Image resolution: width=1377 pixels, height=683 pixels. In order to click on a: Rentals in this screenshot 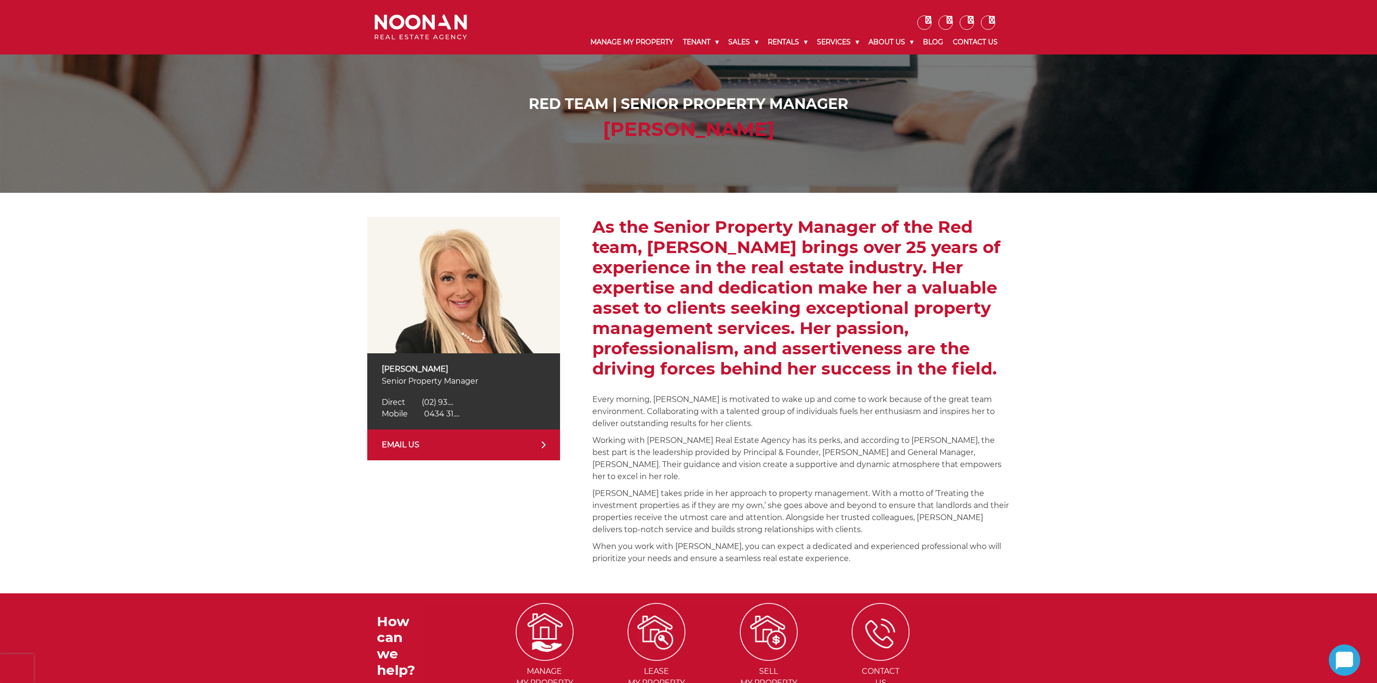, I will do `click(788, 42)`.